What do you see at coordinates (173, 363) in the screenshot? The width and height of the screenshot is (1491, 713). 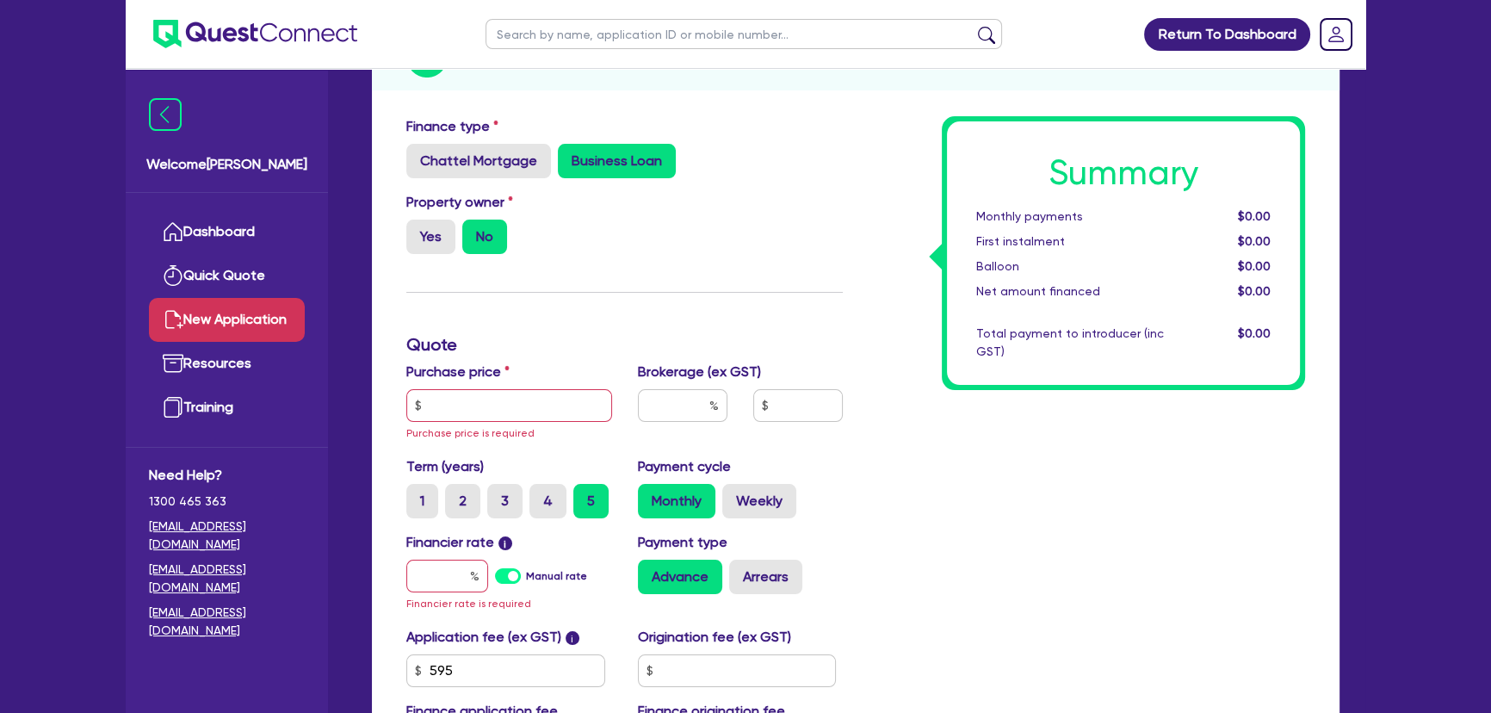 I see `img: resources` at bounding box center [173, 363].